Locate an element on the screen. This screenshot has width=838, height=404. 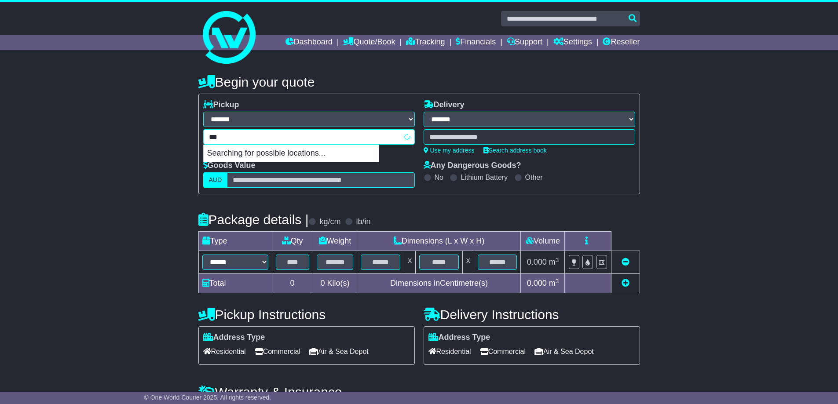
td: Dimensions in Centimetre(s) is located at coordinates (439, 284).